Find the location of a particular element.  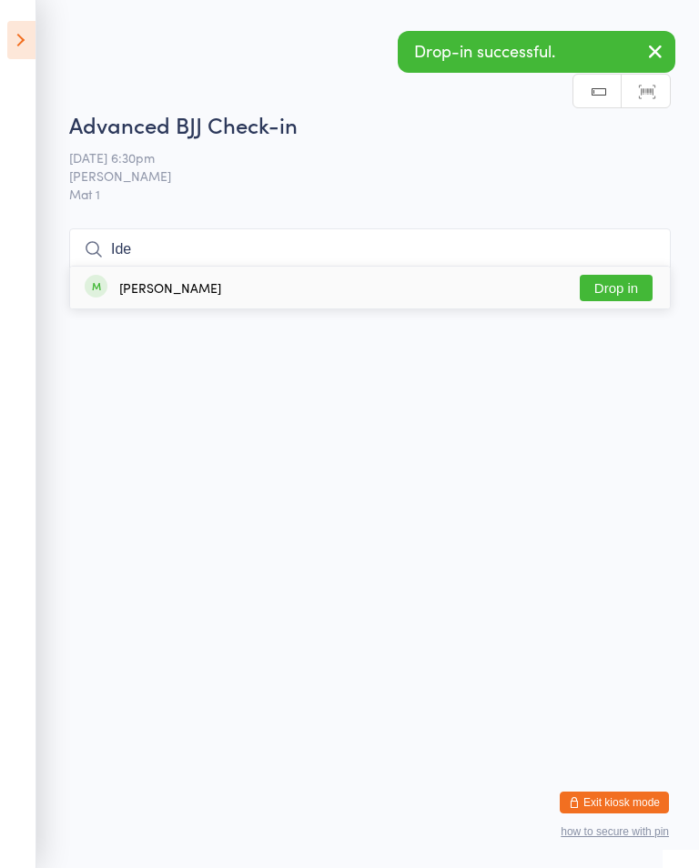

button: how to secure with pin is located at coordinates (614, 831).